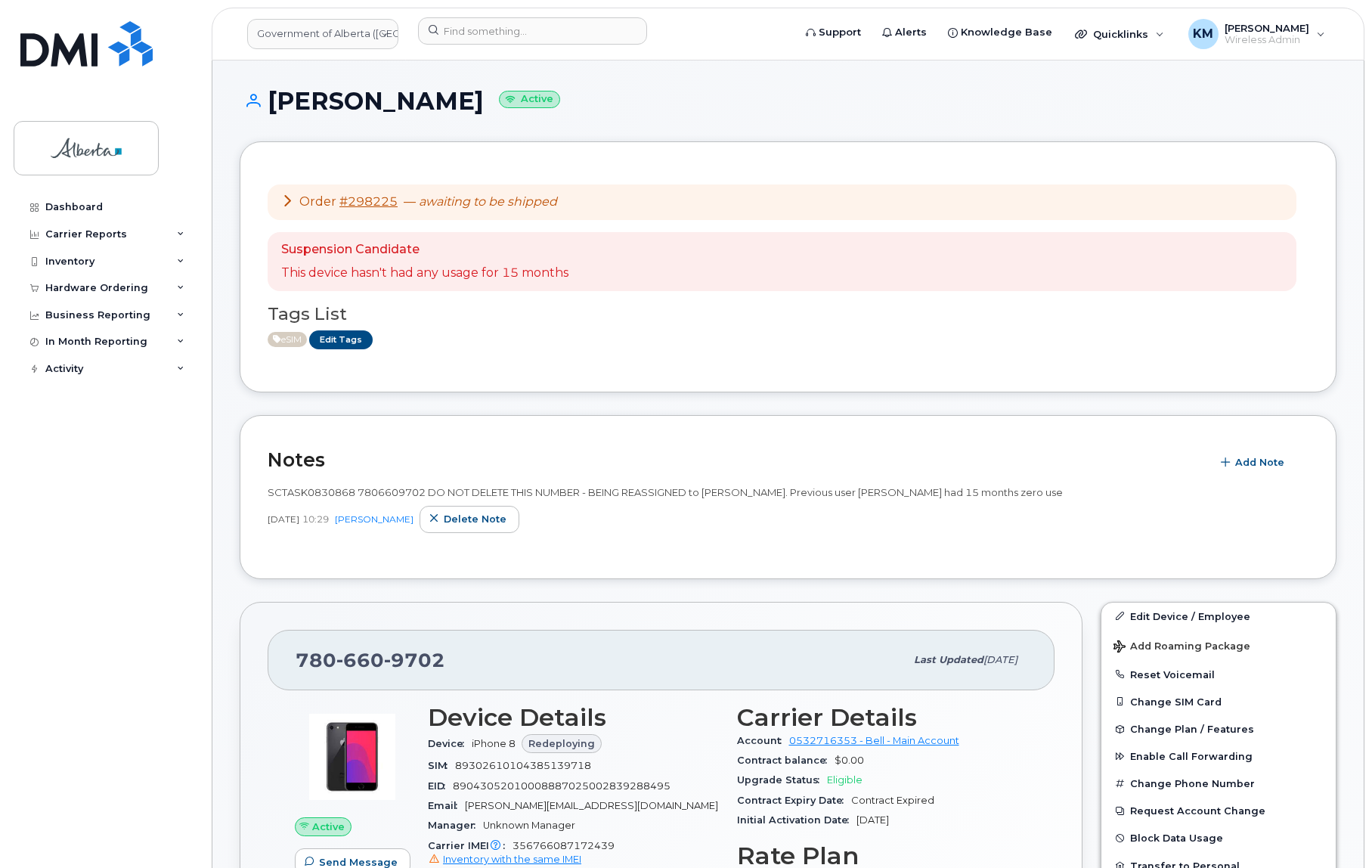 The height and width of the screenshot is (868, 1372). I want to click on span: Contract Expired, so click(892, 800).